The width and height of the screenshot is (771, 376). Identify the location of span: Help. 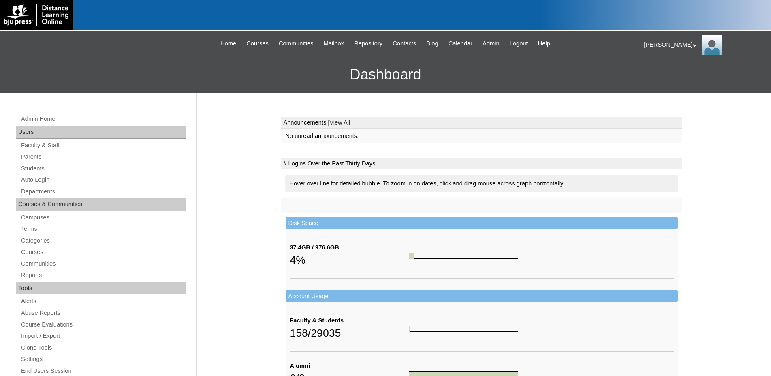
(544, 43).